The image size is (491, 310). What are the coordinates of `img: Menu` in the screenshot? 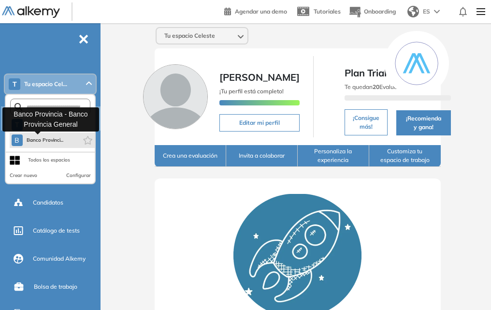 It's located at (481, 12).